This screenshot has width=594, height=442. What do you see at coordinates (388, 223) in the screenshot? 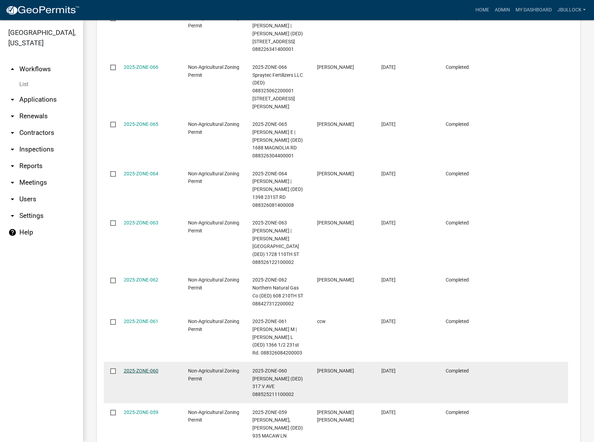
I see `span: 07/23/2025` at bounding box center [388, 223].